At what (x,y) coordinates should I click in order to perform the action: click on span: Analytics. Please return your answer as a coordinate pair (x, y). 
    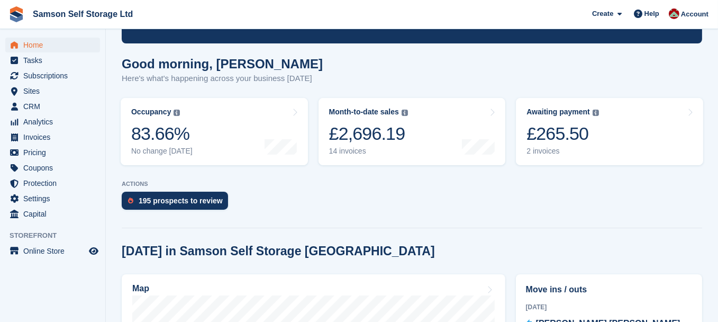
    Looking at the image, I should click on (55, 122).